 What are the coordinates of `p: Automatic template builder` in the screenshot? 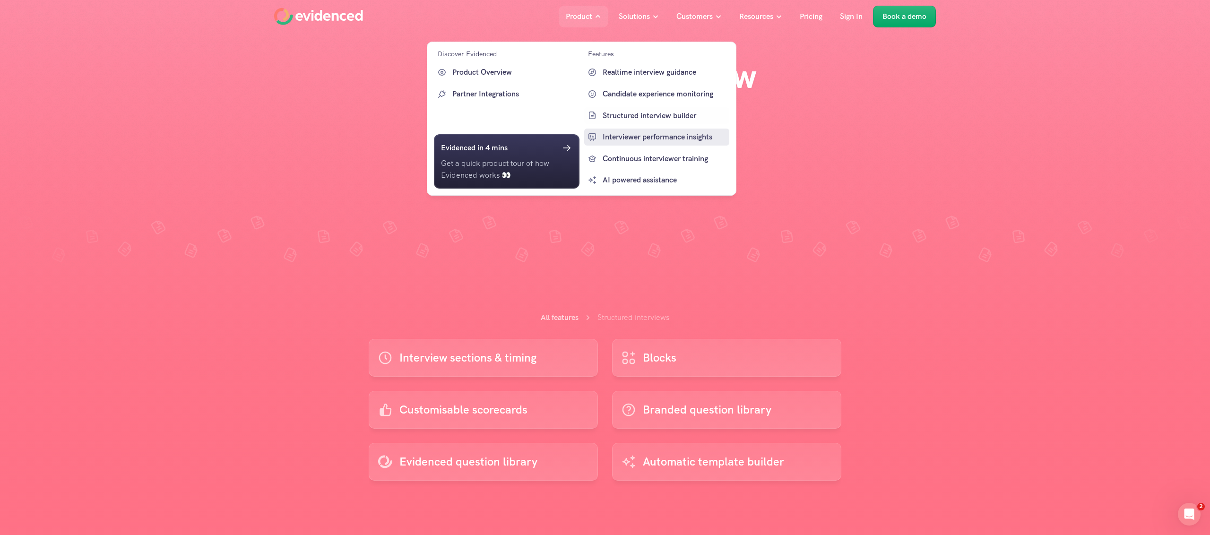 It's located at (713, 462).